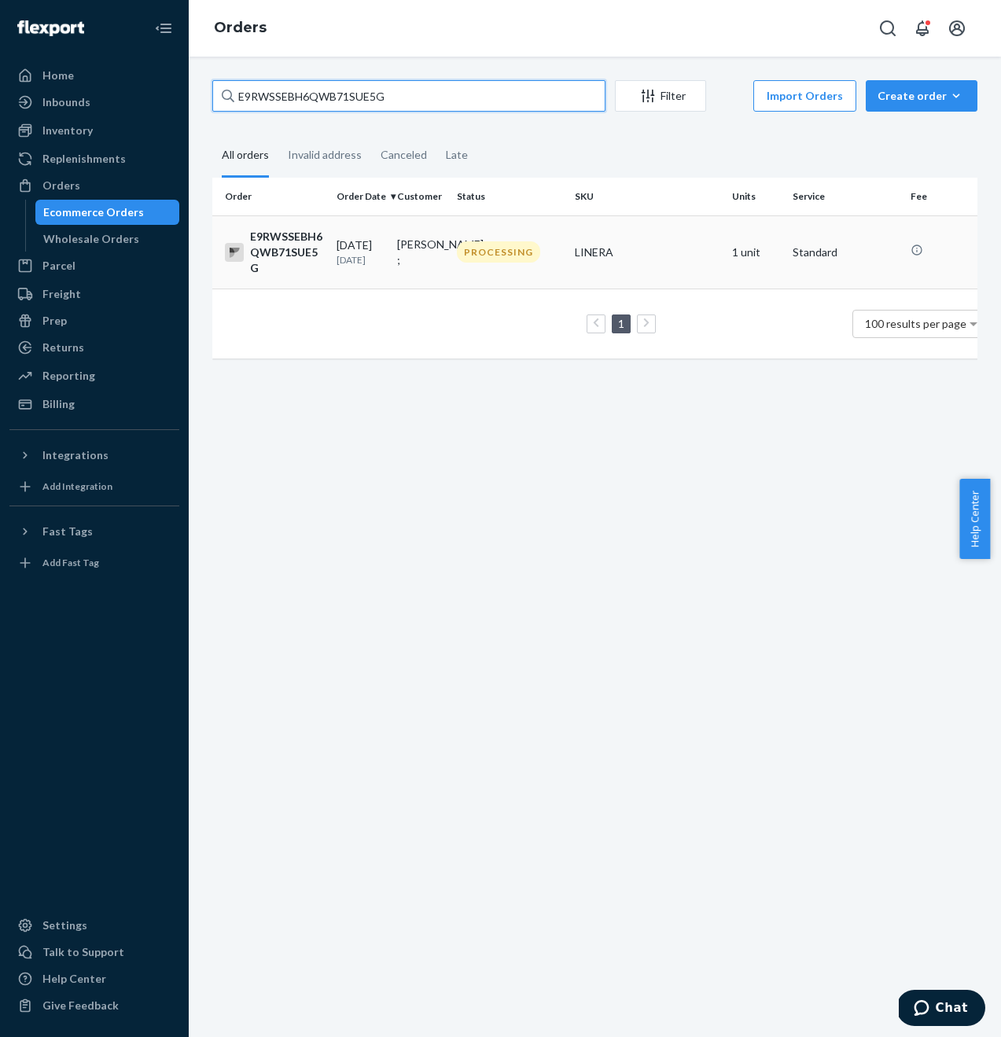 The image size is (1001, 1037). What do you see at coordinates (71, 562) in the screenshot?
I see `div: Add Fast Tag` at bounding box center [71, 562].